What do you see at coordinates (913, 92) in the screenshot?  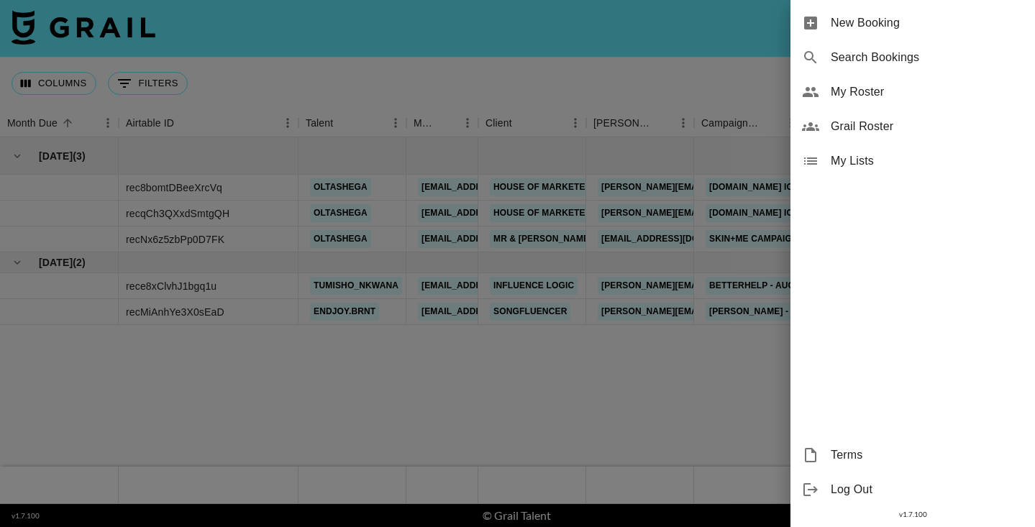 I see `div: My Roster` at bounding box center [913, 92].